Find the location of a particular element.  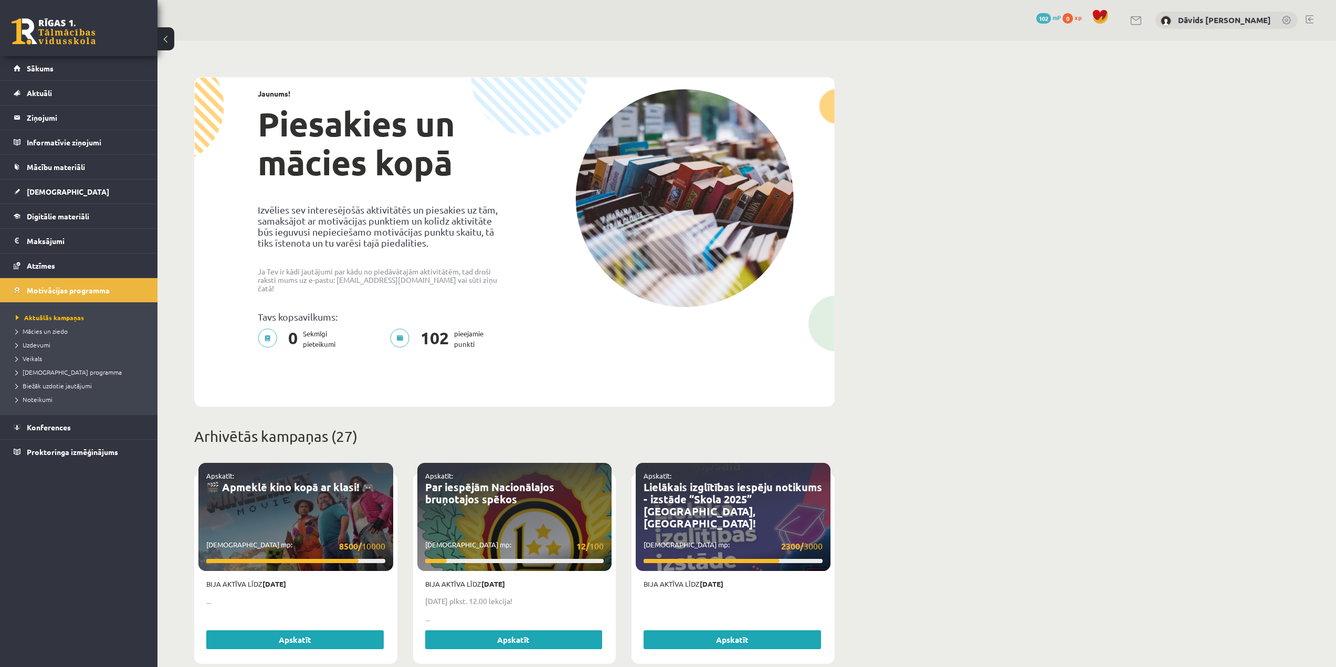

a: Digitālie materiāli is located at coordinates (79, 216).